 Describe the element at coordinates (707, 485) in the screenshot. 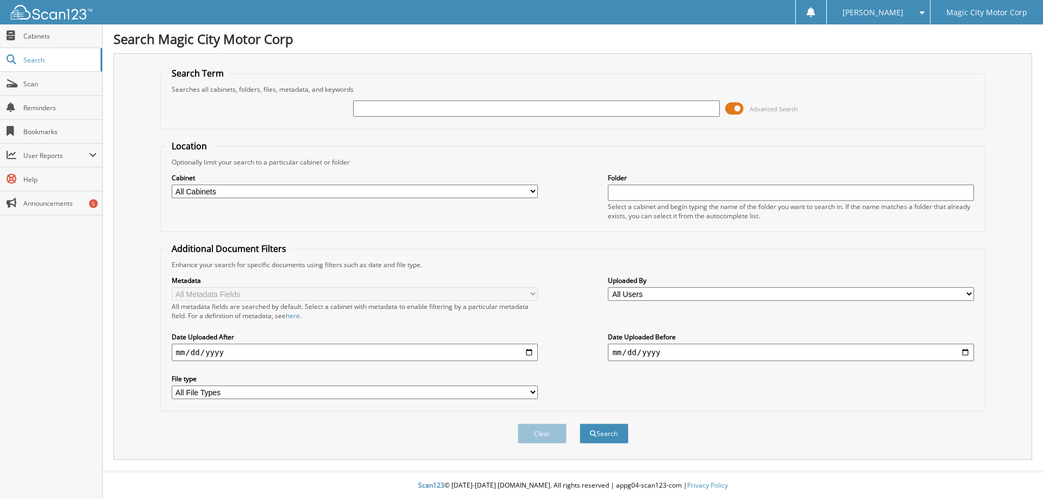

I see `a: Privacy Policy` at that location.